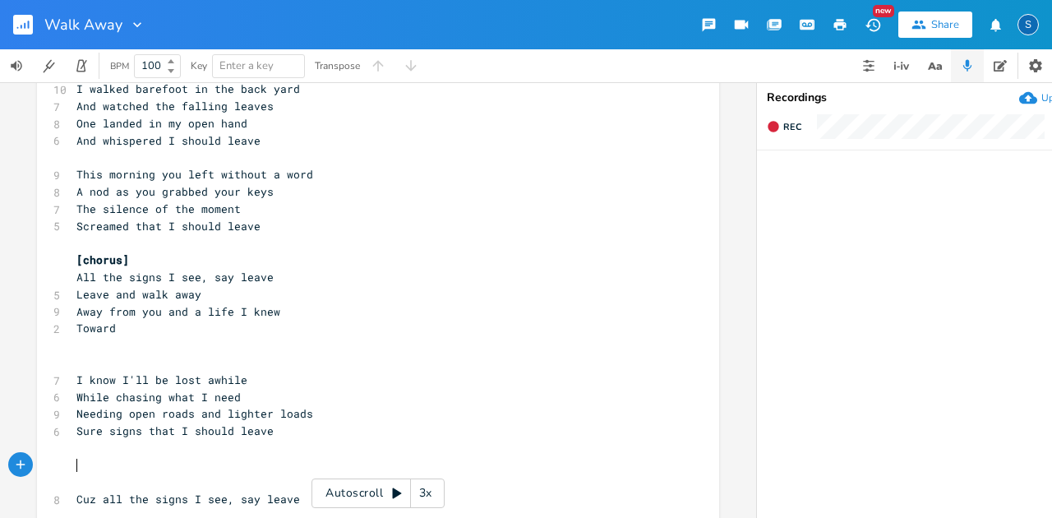 The height and width of the screenshot is (518, 1052). What do you see at coordinates (199, 66) in the screenshot?
I see `div: Key` at bounding box center [199, 66].